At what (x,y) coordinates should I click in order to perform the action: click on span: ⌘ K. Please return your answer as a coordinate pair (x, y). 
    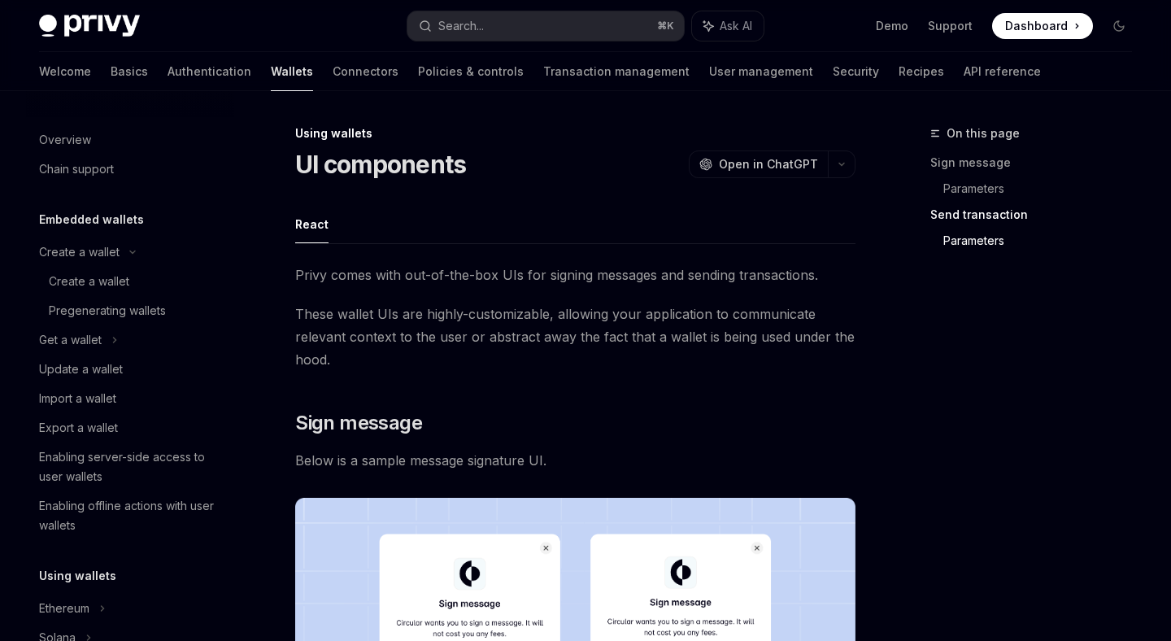
    Looking at the image, I should click on (665, 26).